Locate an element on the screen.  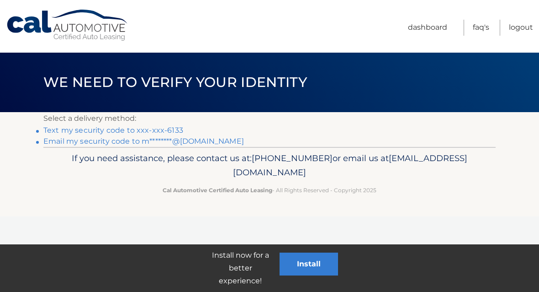
button: Install is located at coordinates (309, 264).